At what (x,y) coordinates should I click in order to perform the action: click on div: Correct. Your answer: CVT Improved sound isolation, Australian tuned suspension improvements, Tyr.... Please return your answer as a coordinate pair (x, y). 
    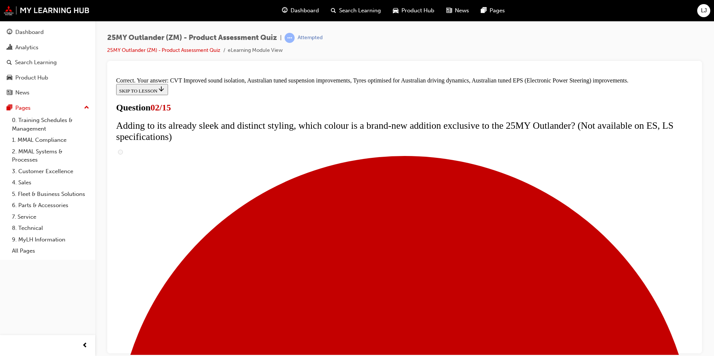
    Looking at the image, I should click on (291, 6).